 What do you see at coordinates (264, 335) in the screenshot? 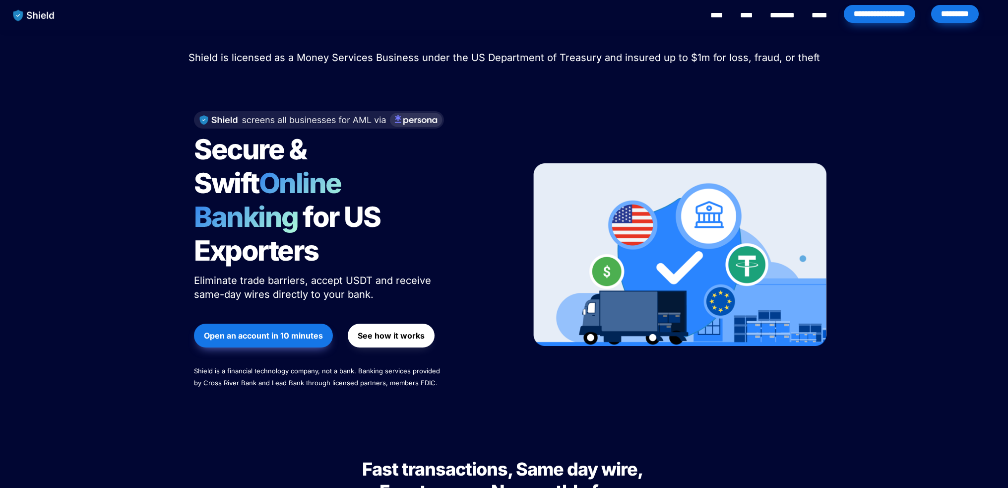
I see `button: Open an account in 10 minutes` at bounding box center [264, 335].